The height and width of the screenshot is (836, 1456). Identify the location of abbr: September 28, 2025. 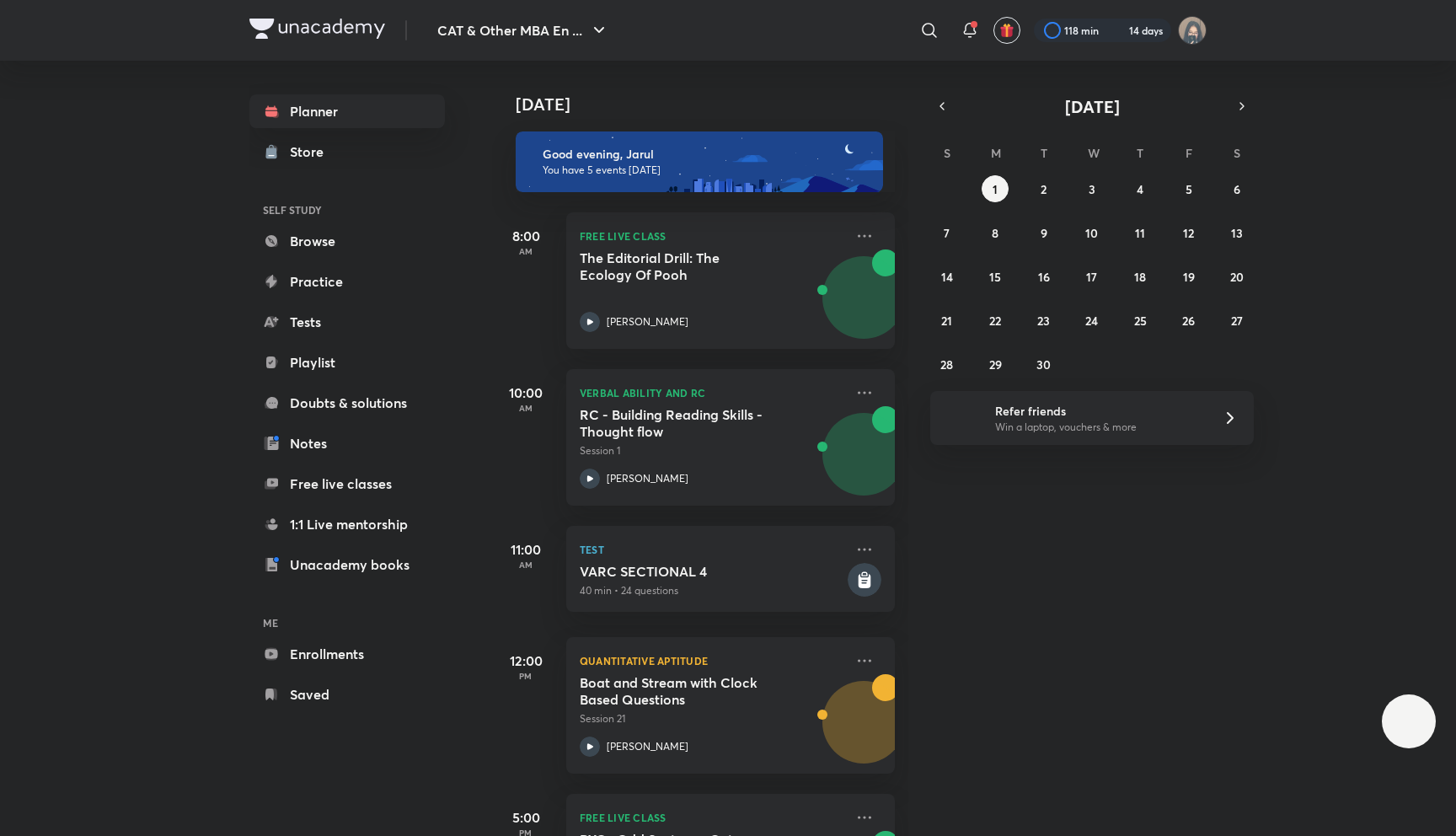
(946, 364).